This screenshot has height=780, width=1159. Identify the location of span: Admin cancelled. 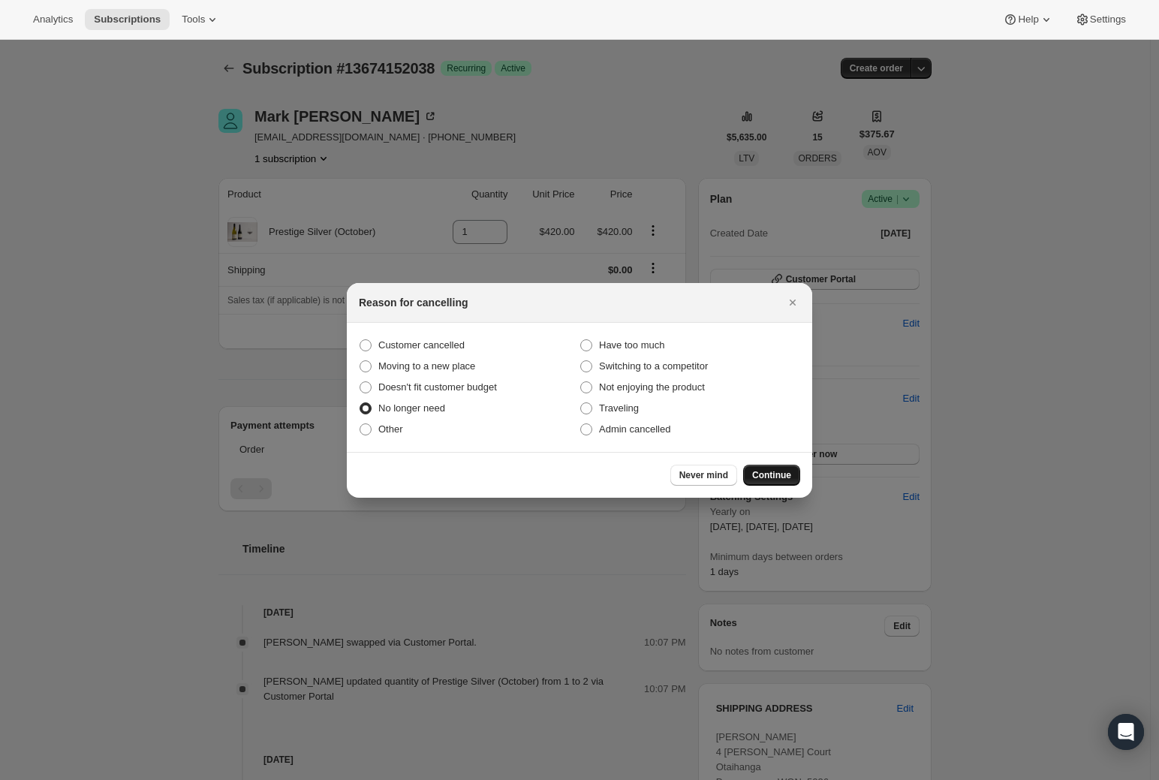
(634, 428).